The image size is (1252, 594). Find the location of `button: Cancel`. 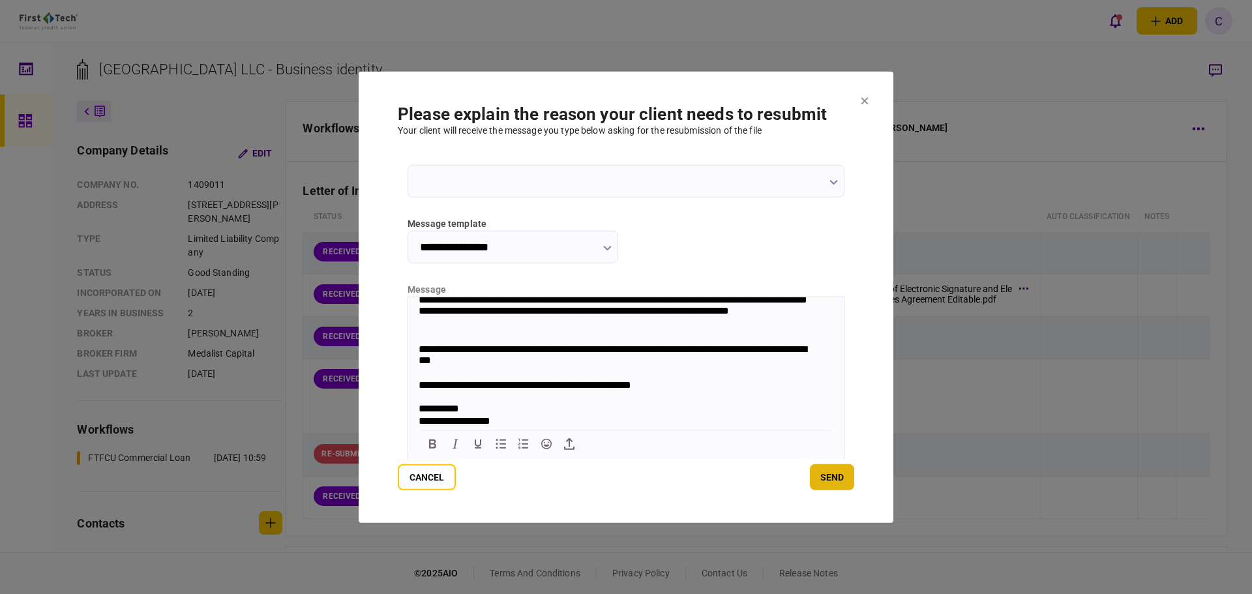

button: Cancel is located at coordinates (426, 477).